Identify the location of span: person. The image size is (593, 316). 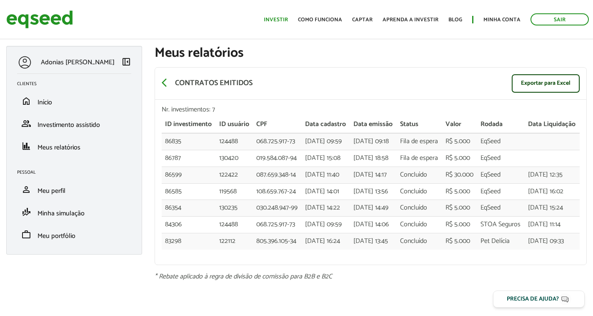
(26, 189).